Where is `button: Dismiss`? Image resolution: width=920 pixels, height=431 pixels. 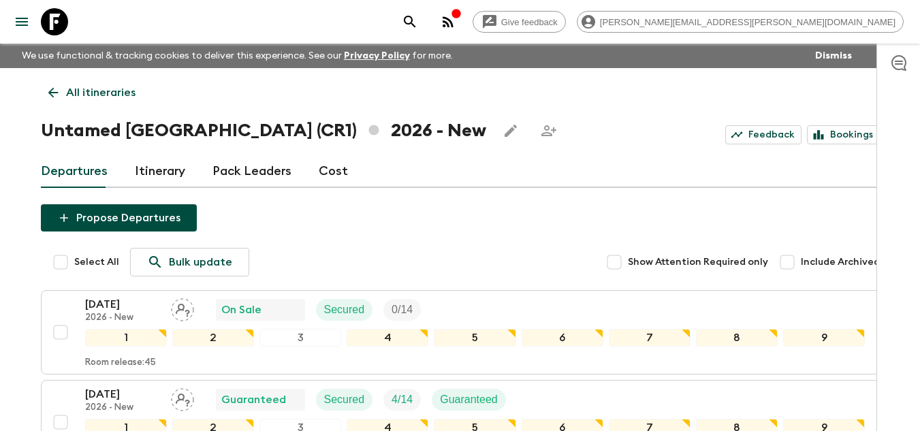
button: Dismiss is located at coordinates (834, 56).